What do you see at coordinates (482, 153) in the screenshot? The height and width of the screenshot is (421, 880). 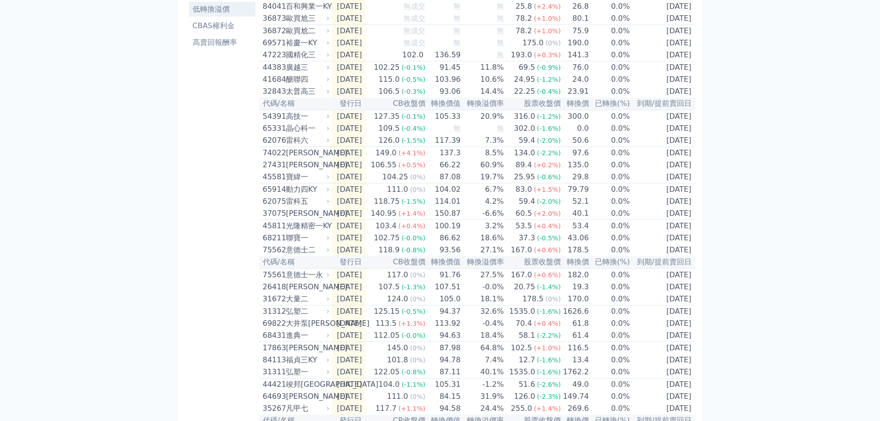 I see `td: 8.5%` at bounding box center [482, 153].